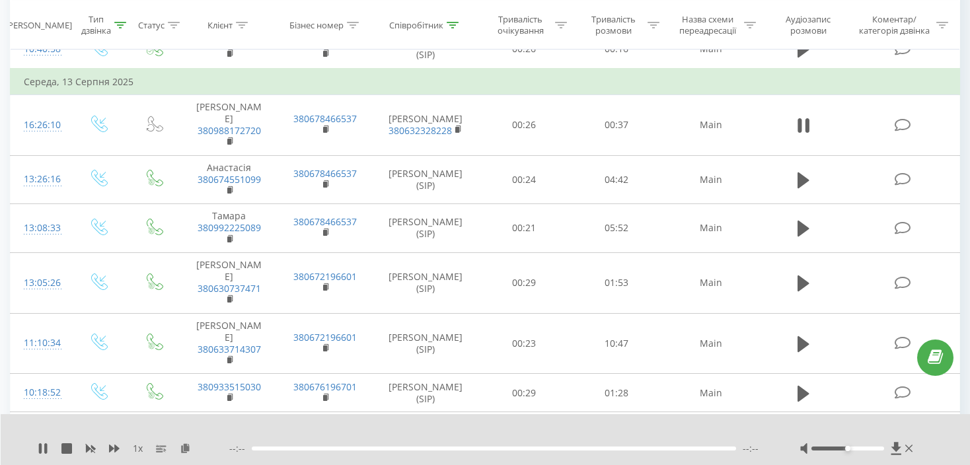 This screenshot has width=970, height=465. I want to click on a: 380632328228, so click(420, 130).